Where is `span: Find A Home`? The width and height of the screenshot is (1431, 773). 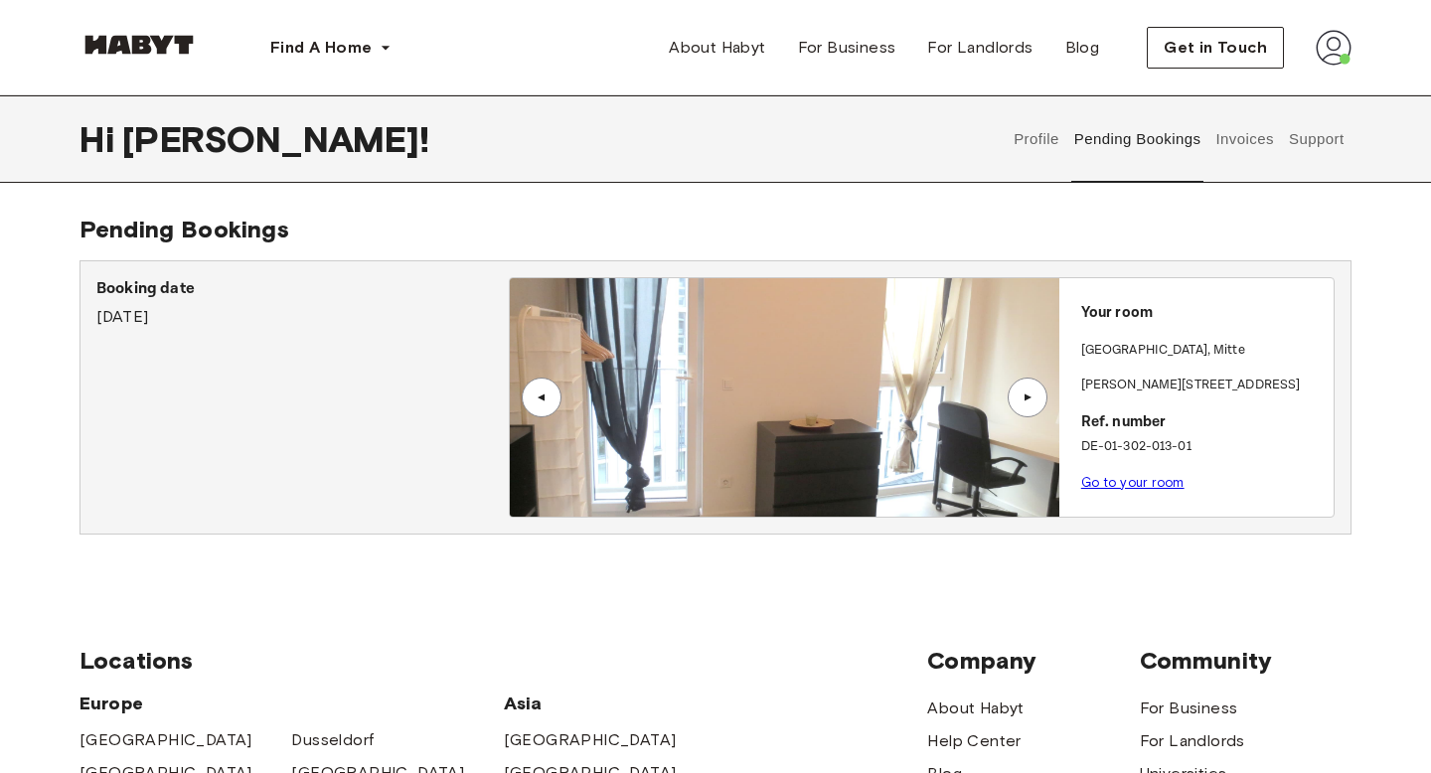
span: Find A Home is located at coordinates (321, 48).